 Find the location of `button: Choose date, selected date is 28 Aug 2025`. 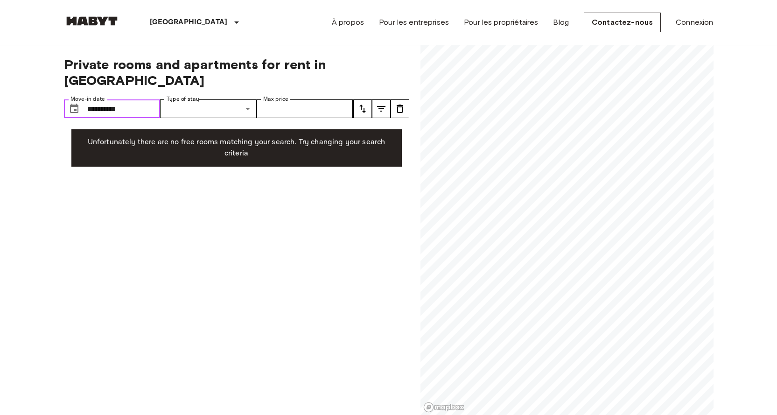

button: Choose date, selected date is 28 Aug 2025 is located at coordinates (74, 109).